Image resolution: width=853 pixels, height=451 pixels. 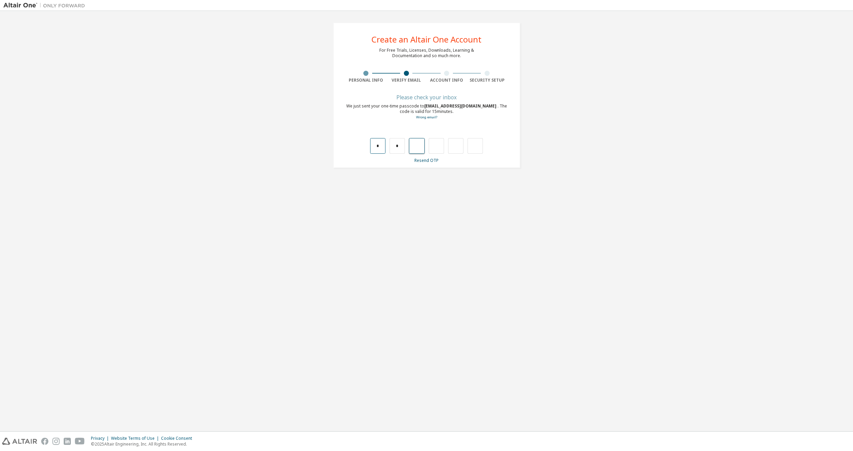 What do you see at coordinates (447, 80) in the screenshot?
I see `div: Account Info` at bounding box center [447, 80].